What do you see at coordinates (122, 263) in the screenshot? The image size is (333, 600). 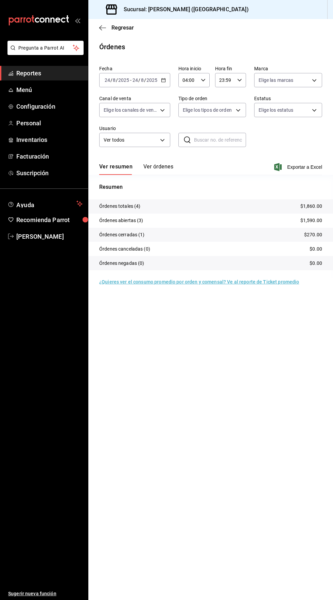 I see `p: Órdenes negadas (0)` at bounding box center [122, 263].